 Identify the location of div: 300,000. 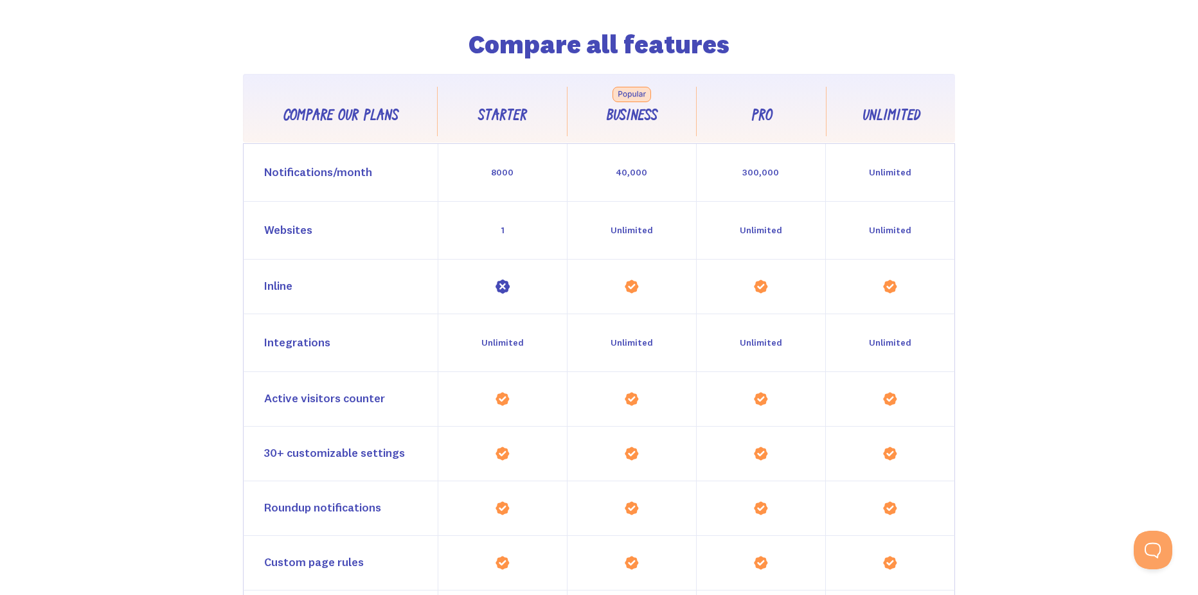
(760, 172).